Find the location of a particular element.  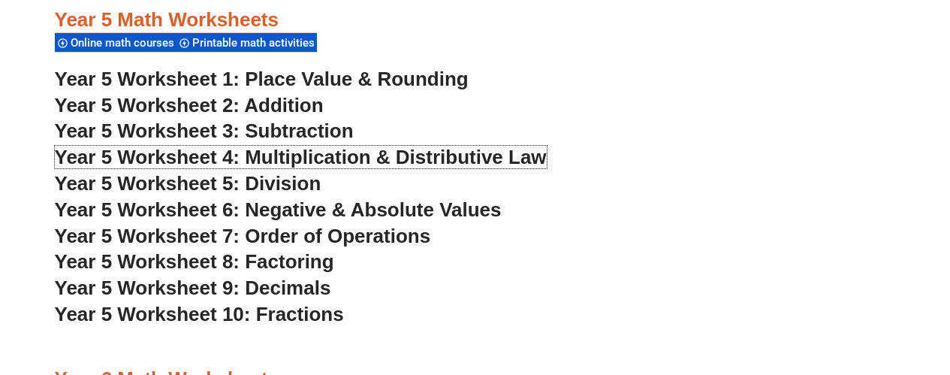

span: Year 5 Worksheet 6: Negative & Absolute Values is located at coordinates (278, 210).